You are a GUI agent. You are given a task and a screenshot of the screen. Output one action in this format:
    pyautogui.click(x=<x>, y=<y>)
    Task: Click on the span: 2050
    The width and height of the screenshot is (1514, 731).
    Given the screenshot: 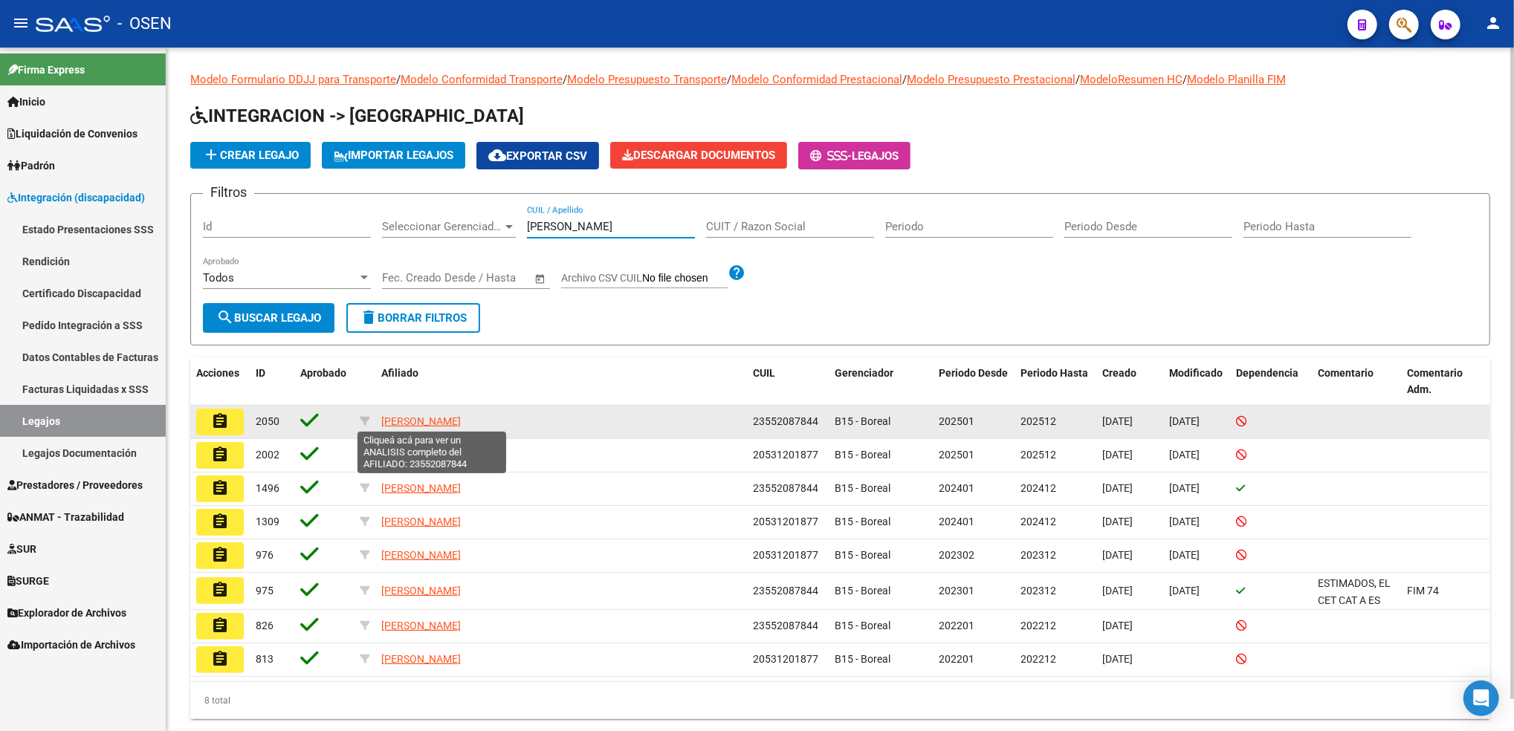 What is the action you would take?
    pyautogui.click(x=268, y=421)
    